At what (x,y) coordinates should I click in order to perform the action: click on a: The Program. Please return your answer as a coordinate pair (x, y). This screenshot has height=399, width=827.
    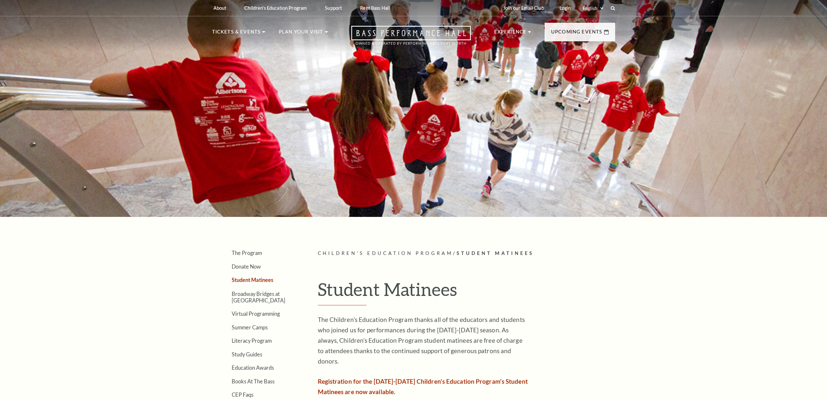
    Looking at the image, I should click on (247, 253).